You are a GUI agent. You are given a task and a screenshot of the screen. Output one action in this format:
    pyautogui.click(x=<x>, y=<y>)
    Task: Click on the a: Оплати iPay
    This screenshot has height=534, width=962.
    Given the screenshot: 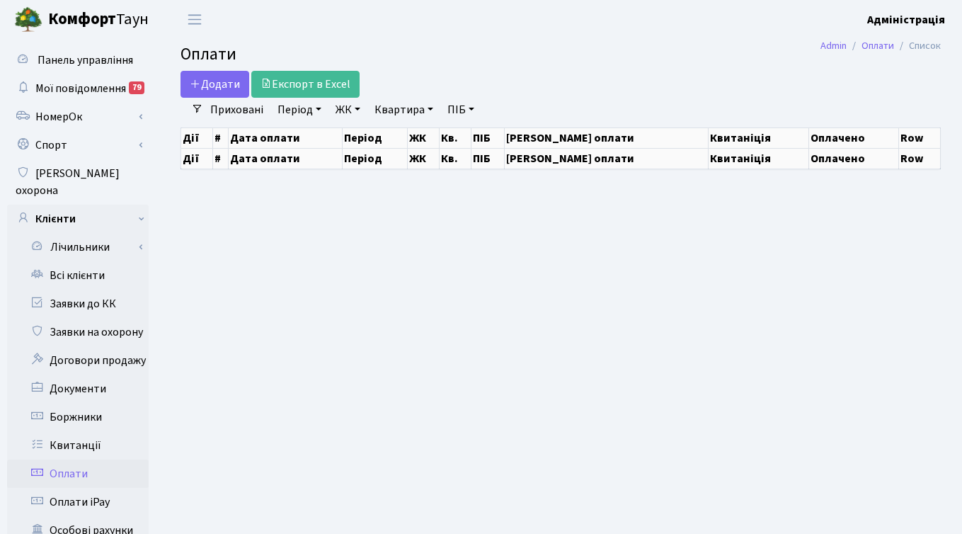 What is the action you would take?
    pyautogui.click(x=78, y=502)
    